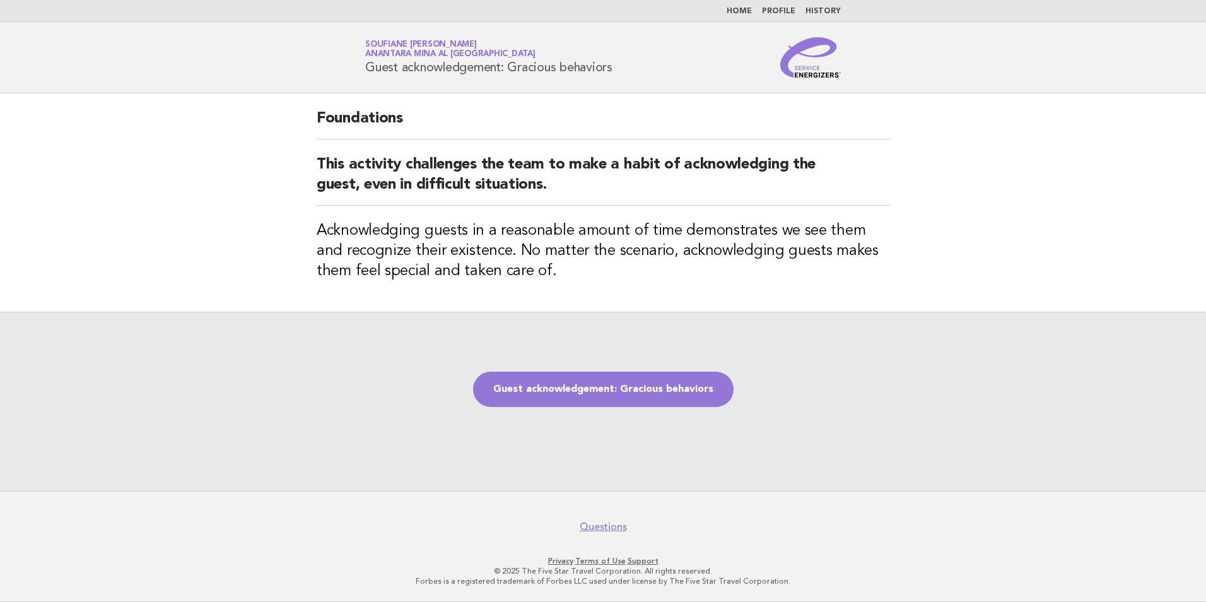 The height and width of the screenshot is (602, 1206). What do you see at coordinates (603, 389) in the screenshot?
I see `a: Guest acknowledgement: Gracious behaviors` at bounding box center [603, 389].